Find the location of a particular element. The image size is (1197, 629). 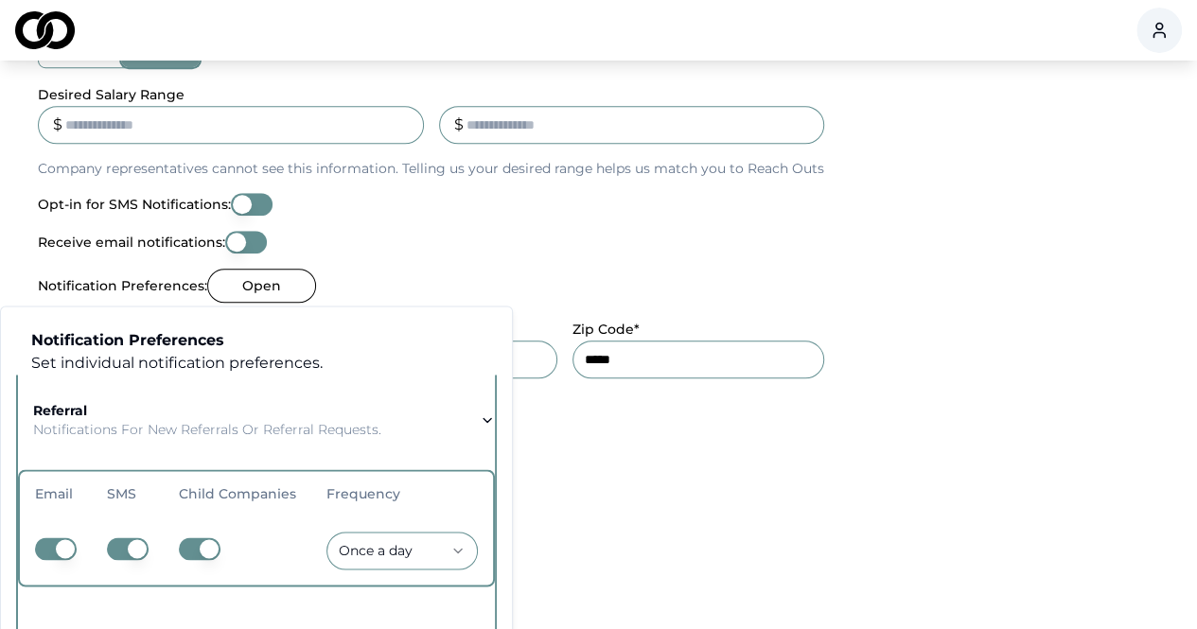

th: SMS is located at coordinates (128, 494).